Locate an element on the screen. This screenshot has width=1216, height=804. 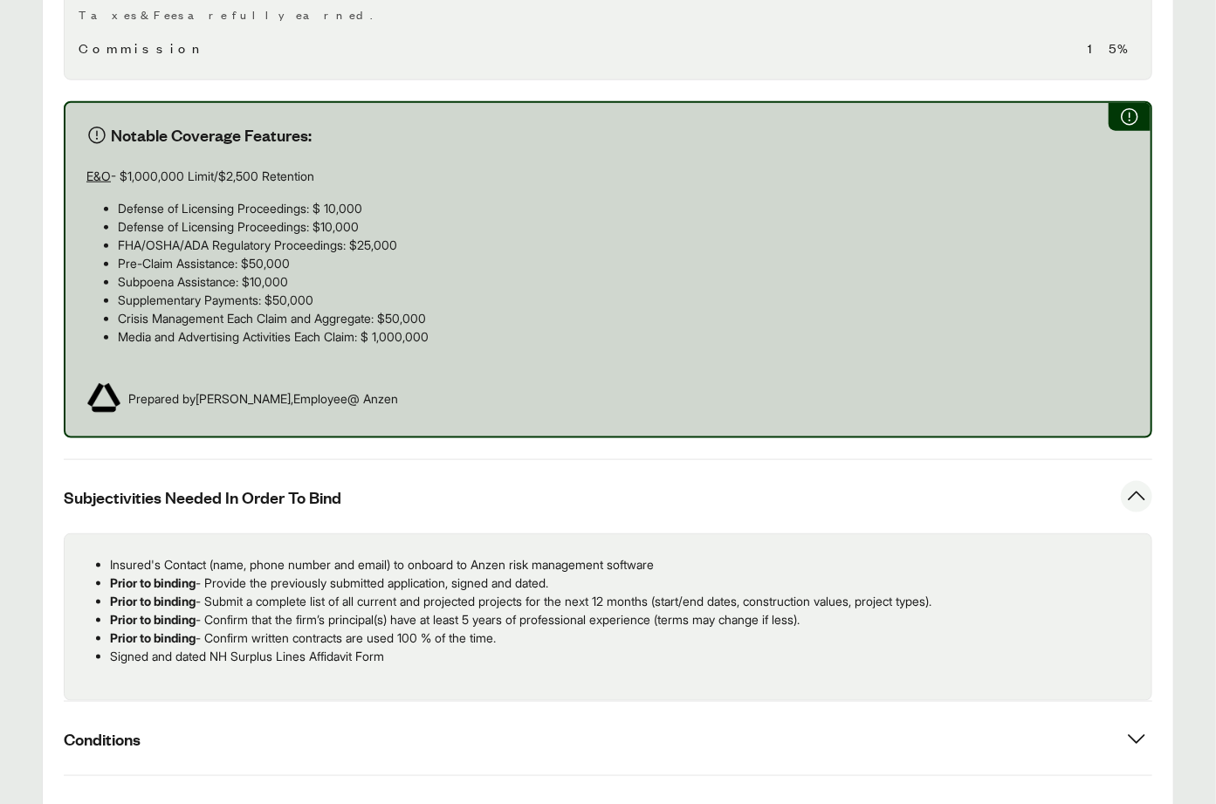
p: - $1,000,000 Limit/$2,500 Retention is located at coordinates (608, 175).